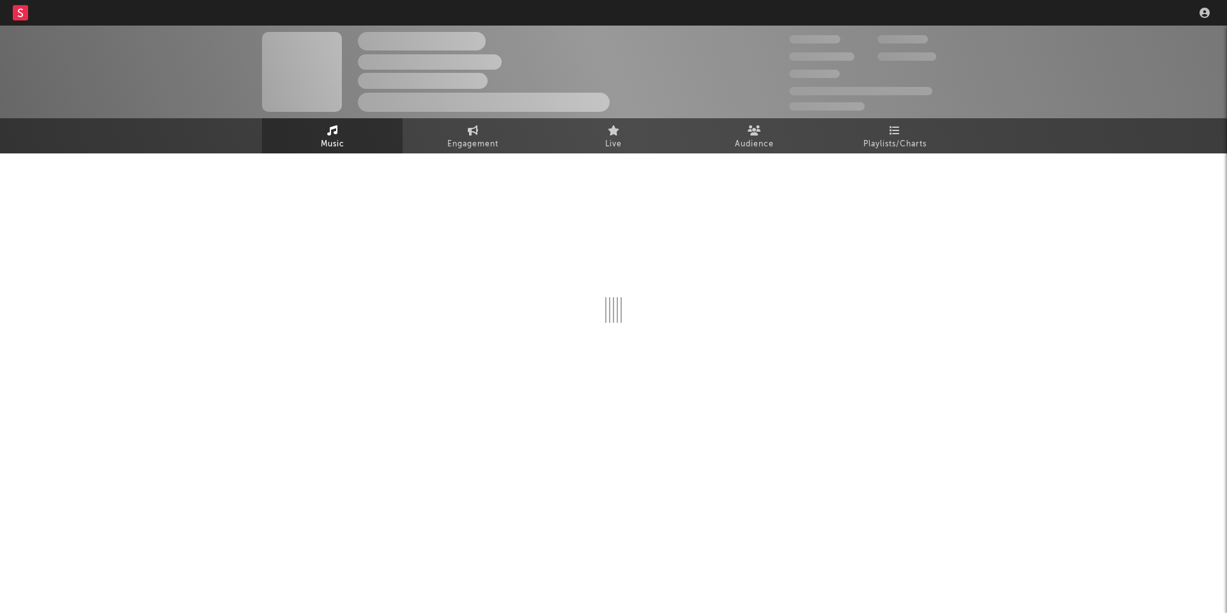  What do you see at coordinates (895, 144) in the screenshot?
I see `span: Playlists/Charts` at bounding box center [895, 144].